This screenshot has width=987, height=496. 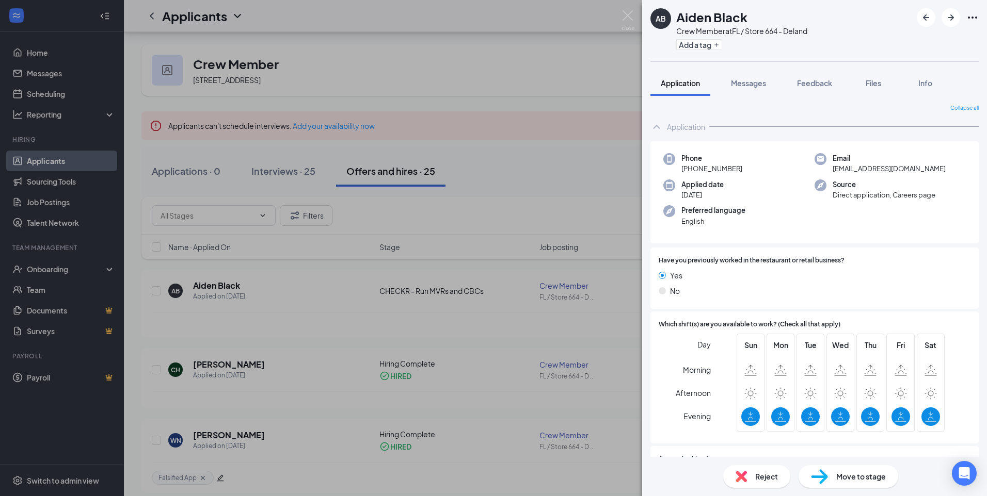 What do you see at coordinates (751, 261) in the screenshot?
I see `span: Have you previously worked in the restaurant or retail business?` at bounding box center [751, 261].